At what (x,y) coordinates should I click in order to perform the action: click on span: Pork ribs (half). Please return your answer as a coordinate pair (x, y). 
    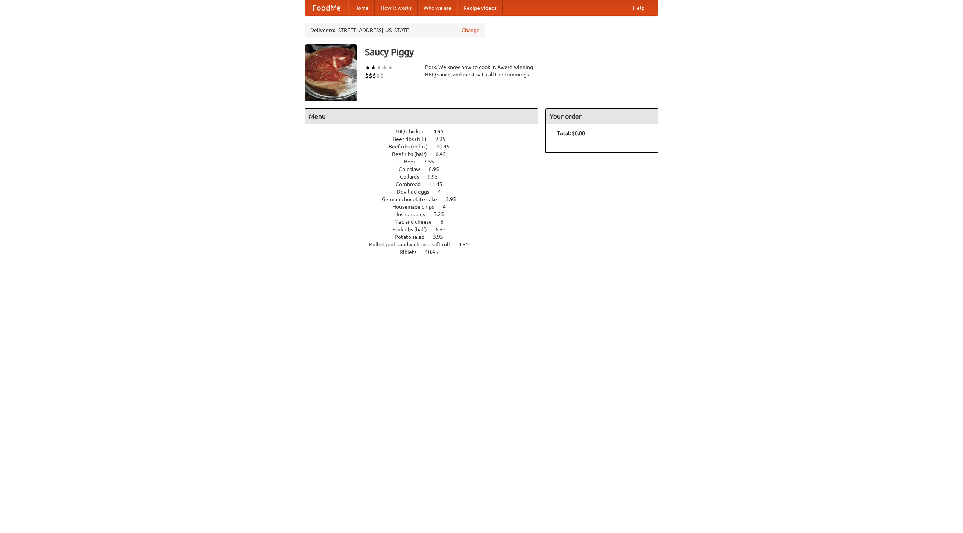
    Looking at the image, I should click on (414, 229).